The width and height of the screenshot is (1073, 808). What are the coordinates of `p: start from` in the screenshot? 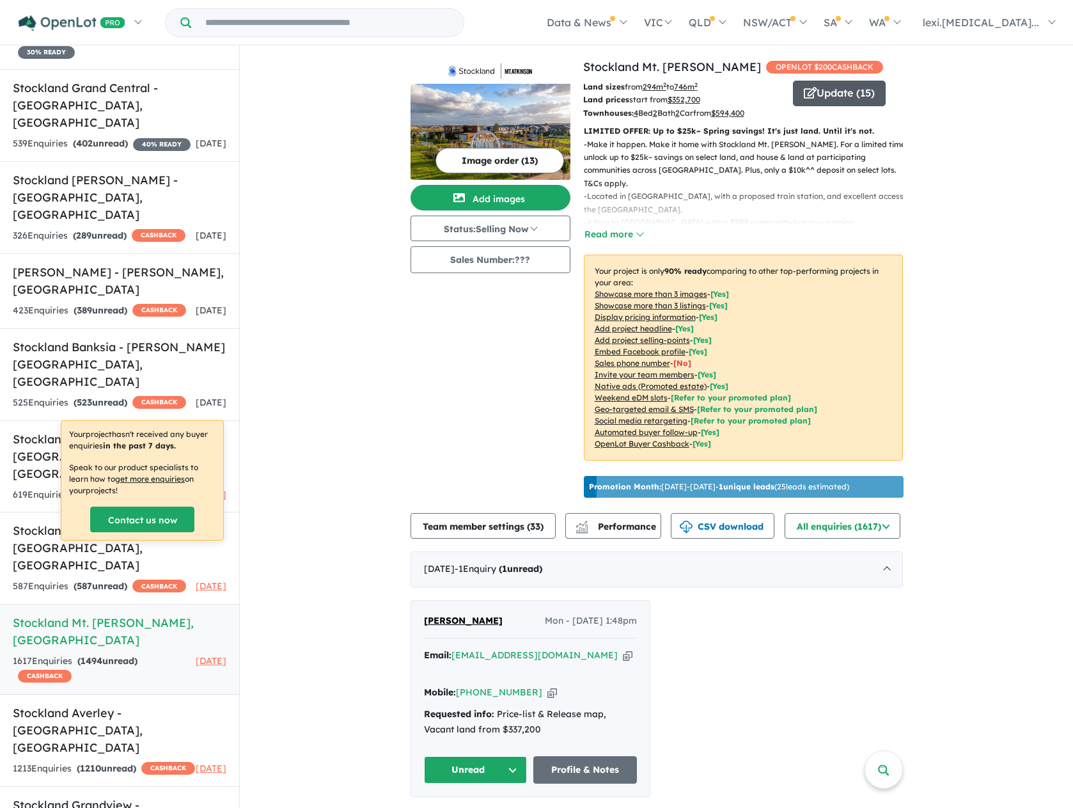 It's located at (683, 100).